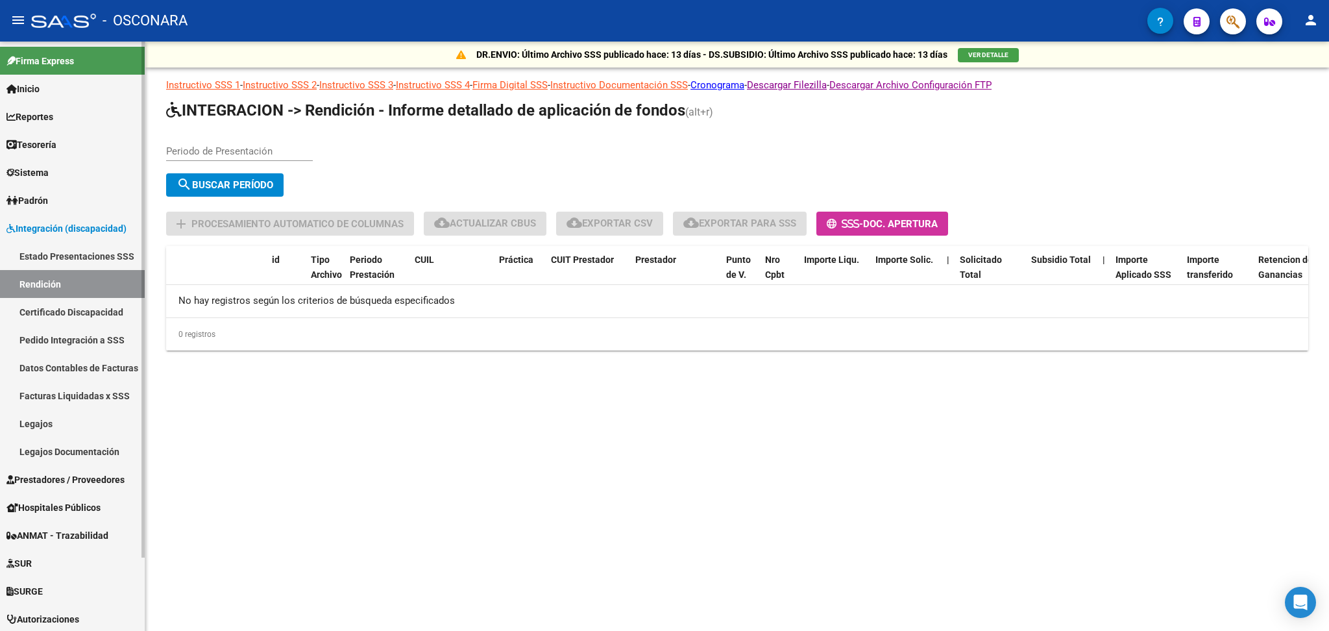  I want to click on datatable-header-cell: Nro Cpbt, so click(779, 274).